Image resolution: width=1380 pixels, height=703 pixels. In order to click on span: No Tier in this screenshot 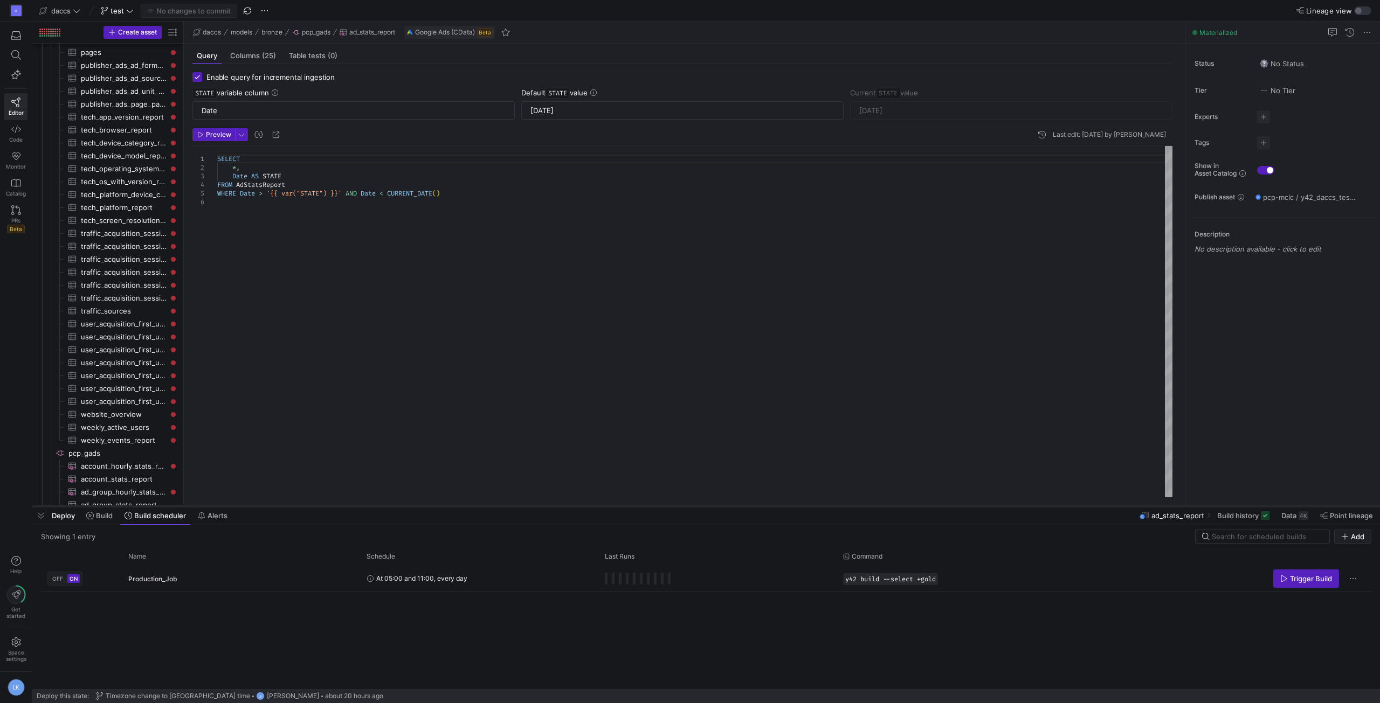, I will do `click(1277, 91)`.